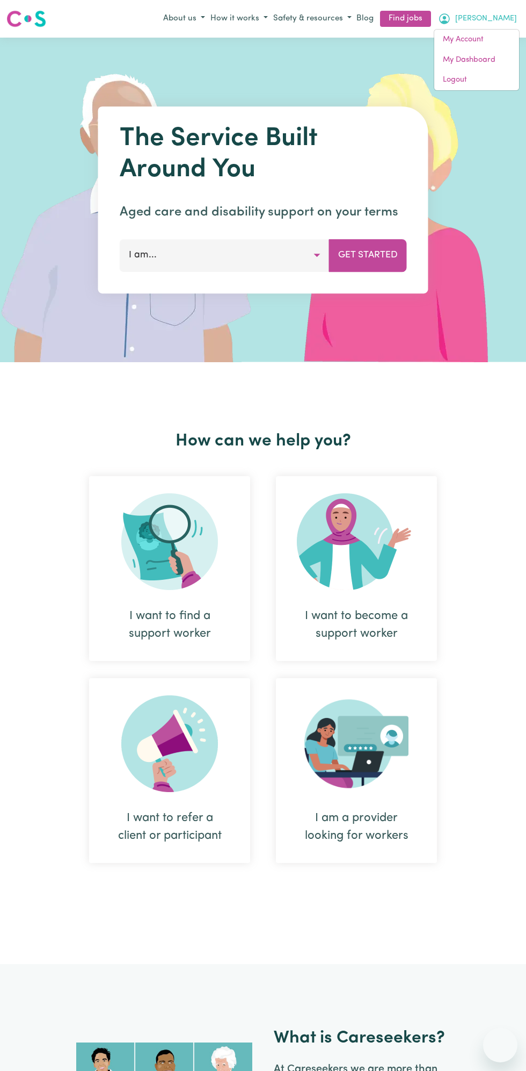  Describe the element at coordinates (239, 19) in the screenshot. I see `button: How it works` at that location.